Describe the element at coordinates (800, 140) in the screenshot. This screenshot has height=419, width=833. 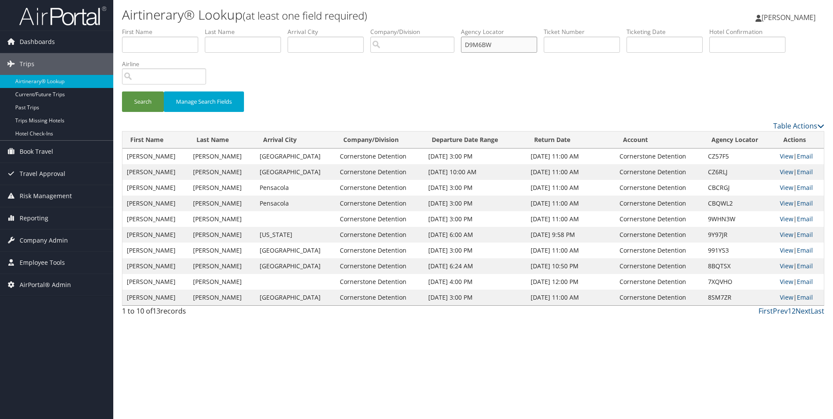
I see `th: Actions` at that location.